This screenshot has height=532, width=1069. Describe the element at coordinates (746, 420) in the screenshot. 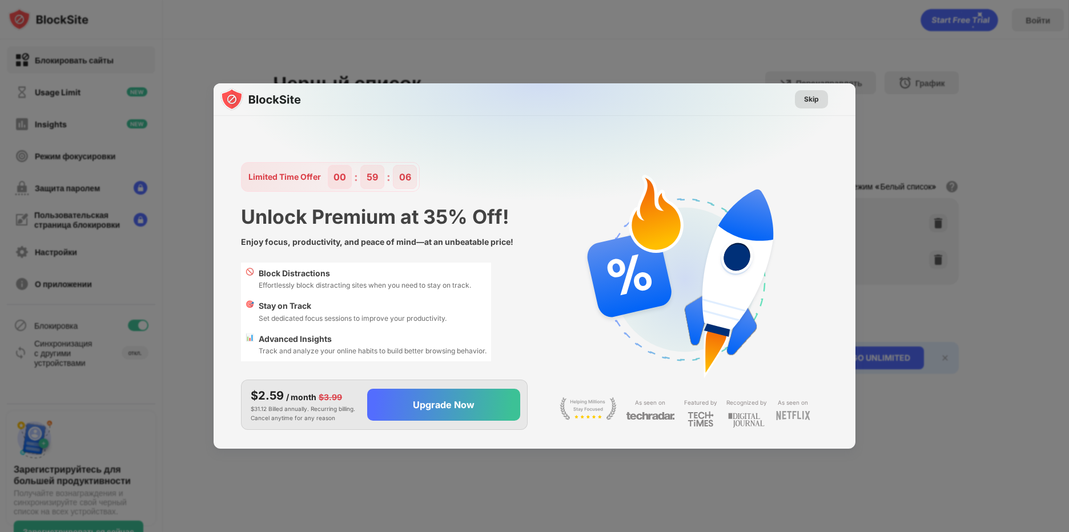

I see `img: light-digital-journal.svg` at that location.